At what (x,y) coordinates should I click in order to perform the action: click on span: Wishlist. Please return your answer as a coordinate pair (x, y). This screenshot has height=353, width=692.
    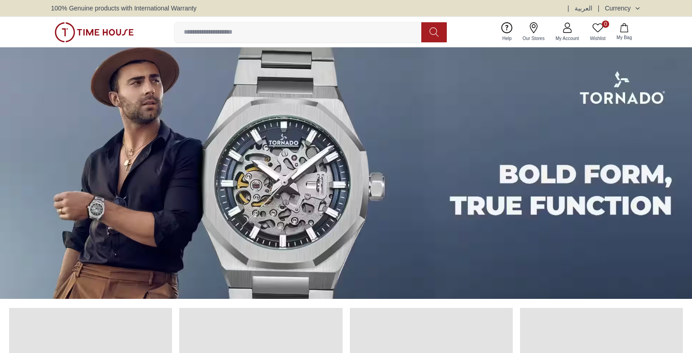
    Looking at the image, I should click on (598, 38).